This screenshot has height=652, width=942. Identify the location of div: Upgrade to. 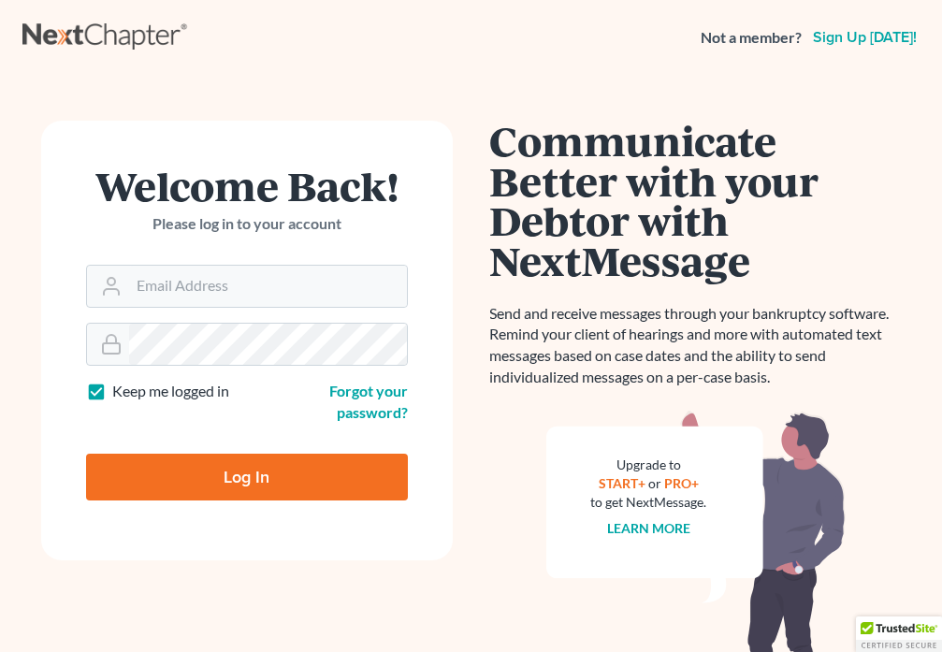
(649, 465).